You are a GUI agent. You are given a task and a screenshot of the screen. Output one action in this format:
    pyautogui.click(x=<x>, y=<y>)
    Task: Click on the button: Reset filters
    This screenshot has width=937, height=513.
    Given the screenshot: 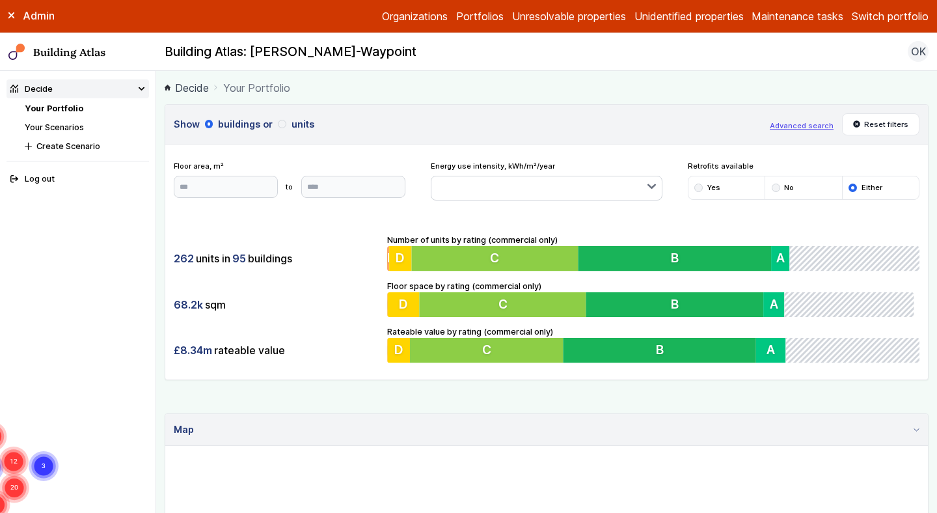 What is the action you would take?
    pyautogui.click(x=881, y=124)
    